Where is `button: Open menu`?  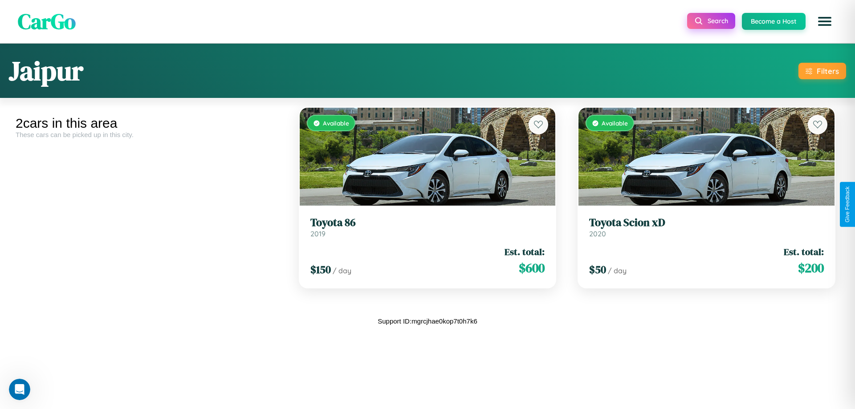
button: Open menu is located at coordinates (825, 21).